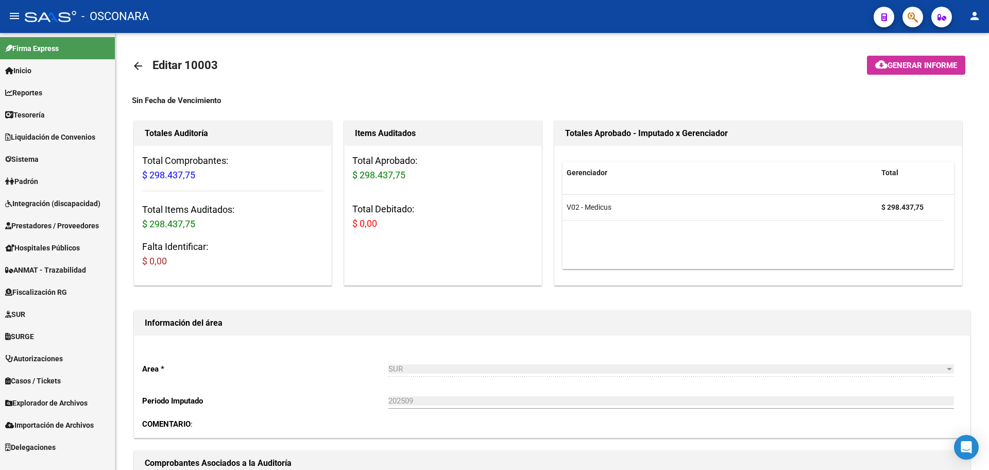  Describe the element at coordinates (233, 133) in the screenshot. I see `h1: Totales Auditoría` at that location.